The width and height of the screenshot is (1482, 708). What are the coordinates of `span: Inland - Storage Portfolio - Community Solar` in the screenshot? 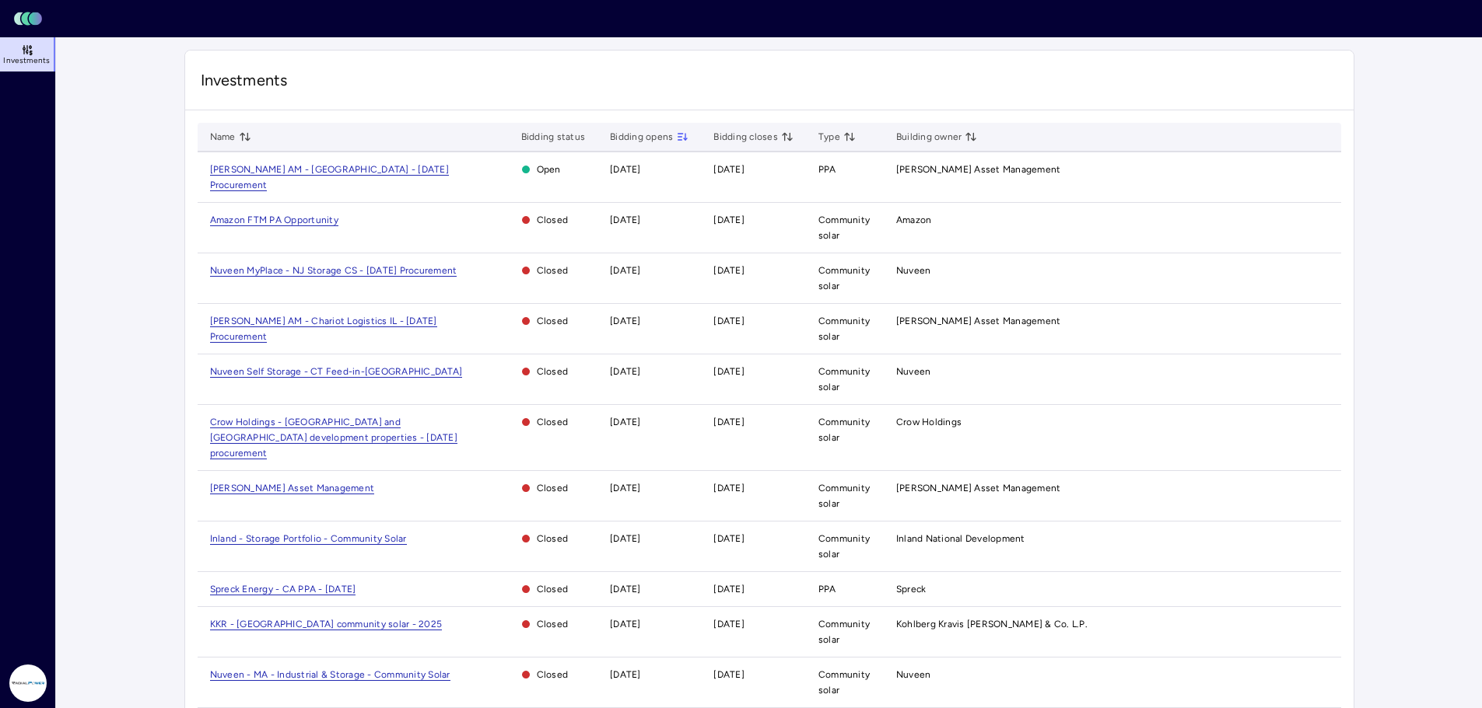 It's located at (308, 539).